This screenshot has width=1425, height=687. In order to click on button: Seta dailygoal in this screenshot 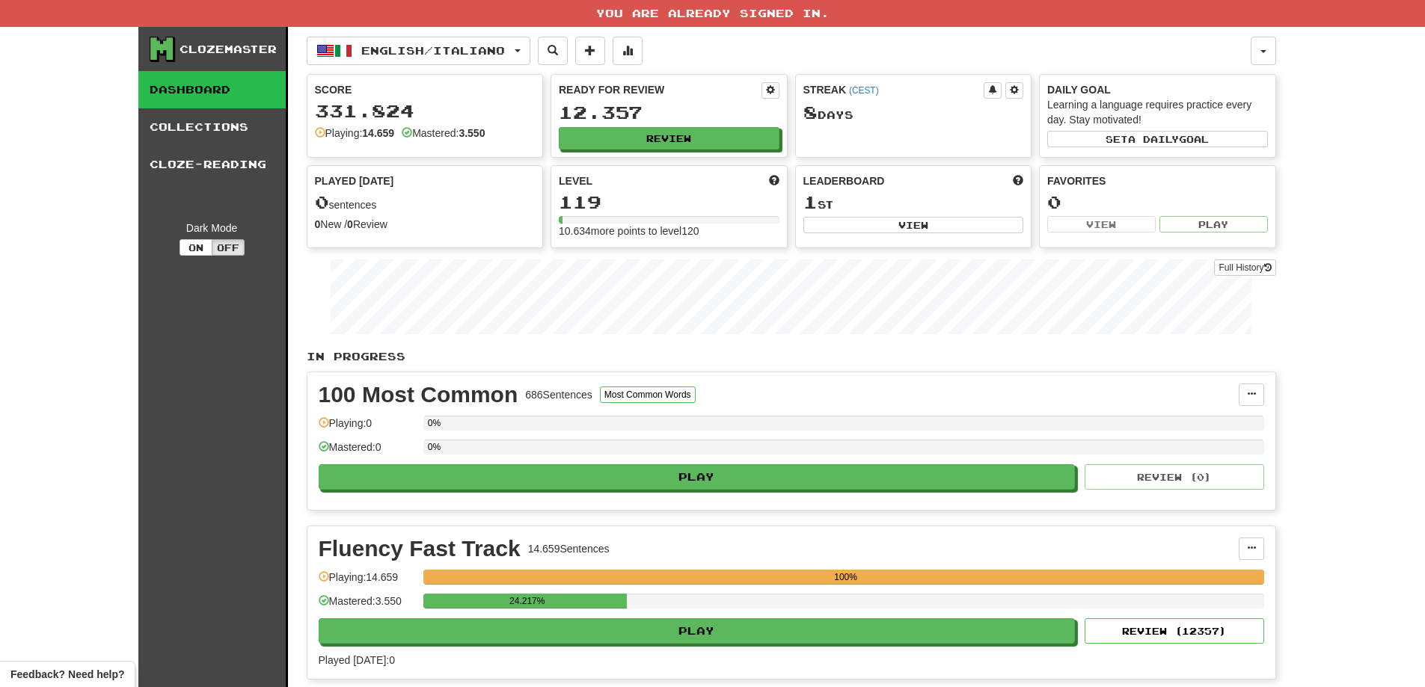, I will do `click(1157, 139)`.